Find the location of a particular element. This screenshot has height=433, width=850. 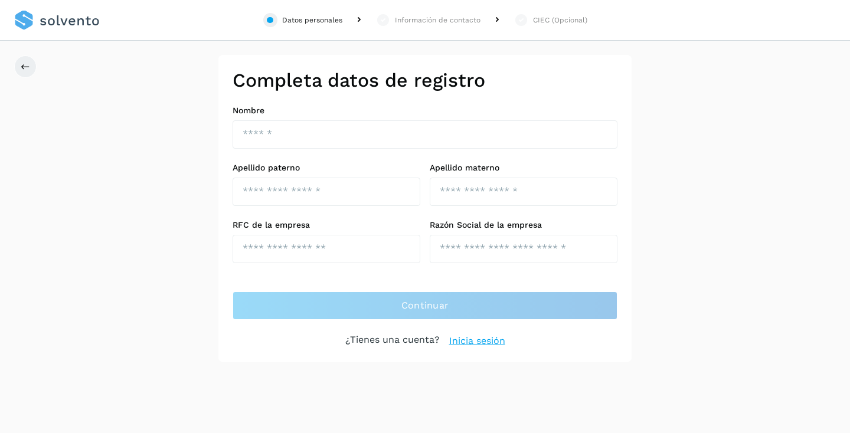

a: Inicia sesión is located at coordinates (477, 341).